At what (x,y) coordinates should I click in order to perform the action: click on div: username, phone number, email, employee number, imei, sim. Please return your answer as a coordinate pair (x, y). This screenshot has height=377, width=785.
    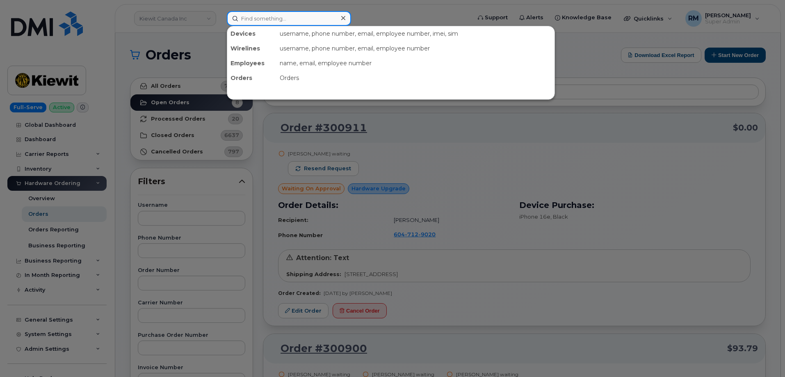
    Looking at the image, I should click on (416, 34).